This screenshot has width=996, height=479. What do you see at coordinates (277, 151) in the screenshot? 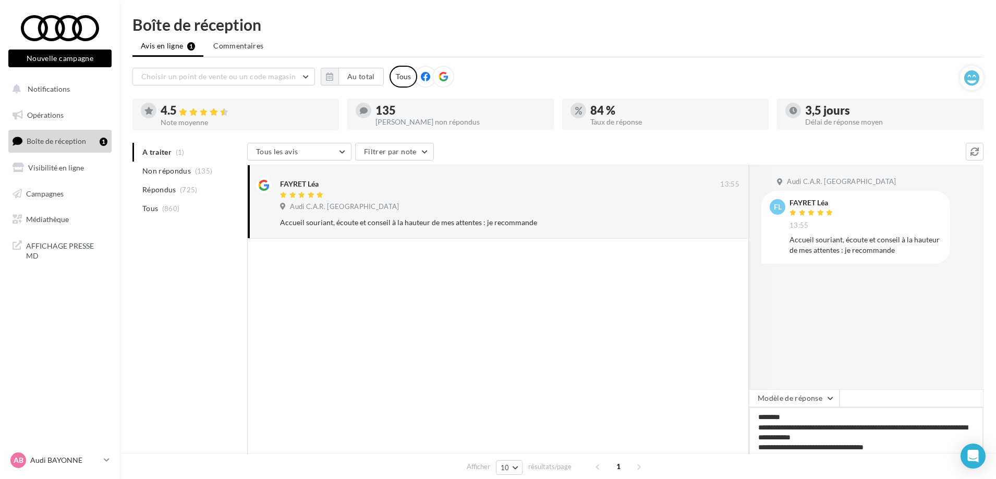
I see `span: Tous les avis` at bounding box center [277, 151].